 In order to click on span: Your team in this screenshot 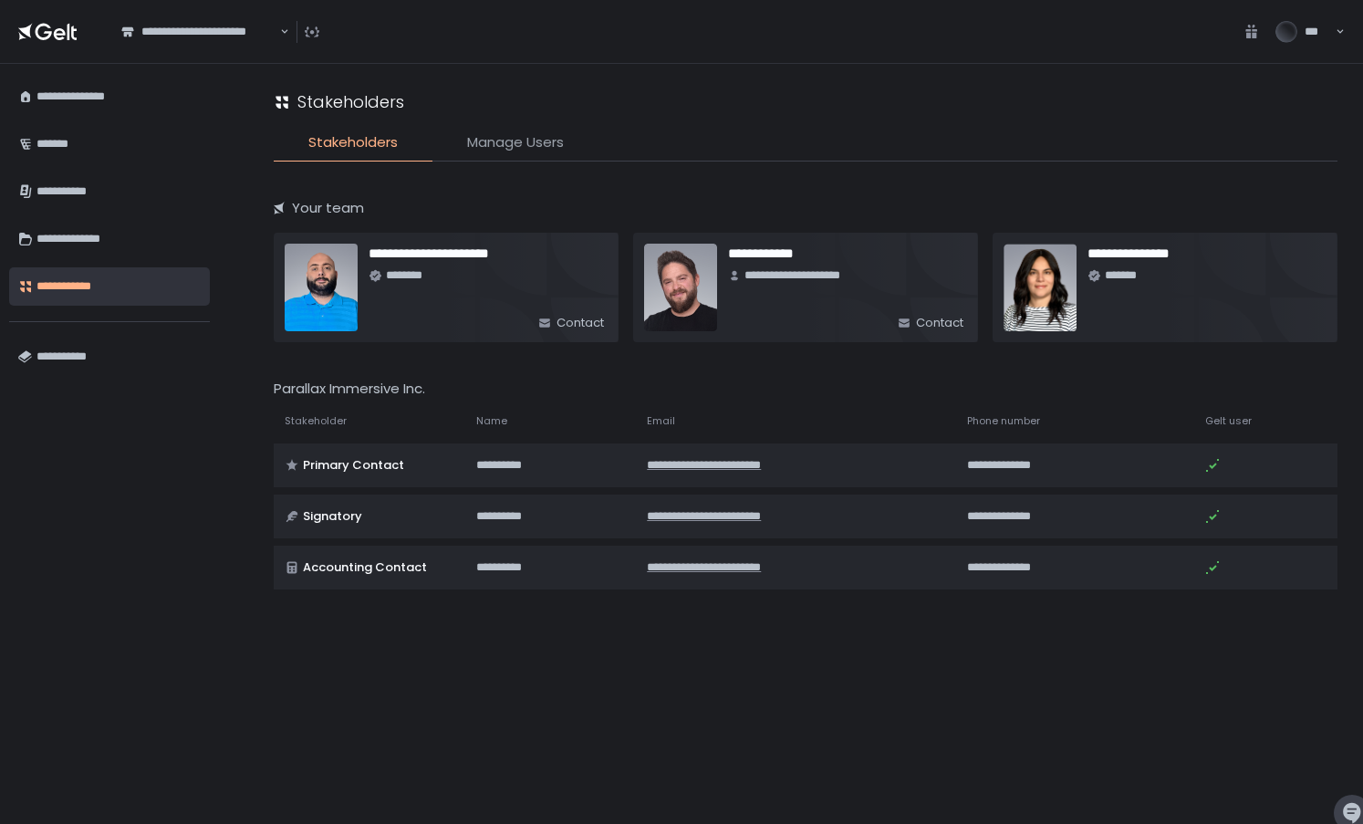, I will do `click(328, 208)`.